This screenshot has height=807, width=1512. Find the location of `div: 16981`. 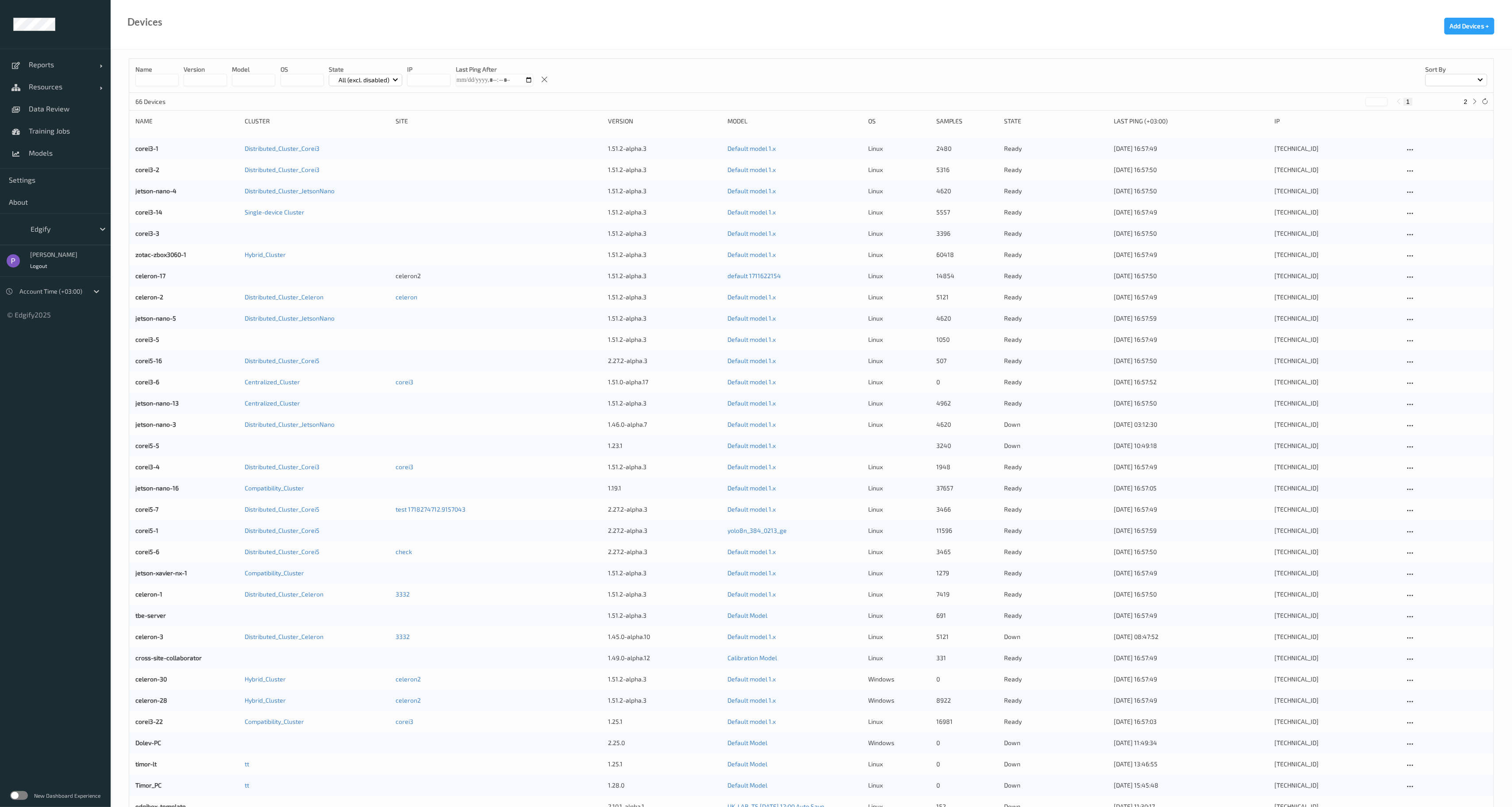

div: 16981 is located at coordinates (967, 722).